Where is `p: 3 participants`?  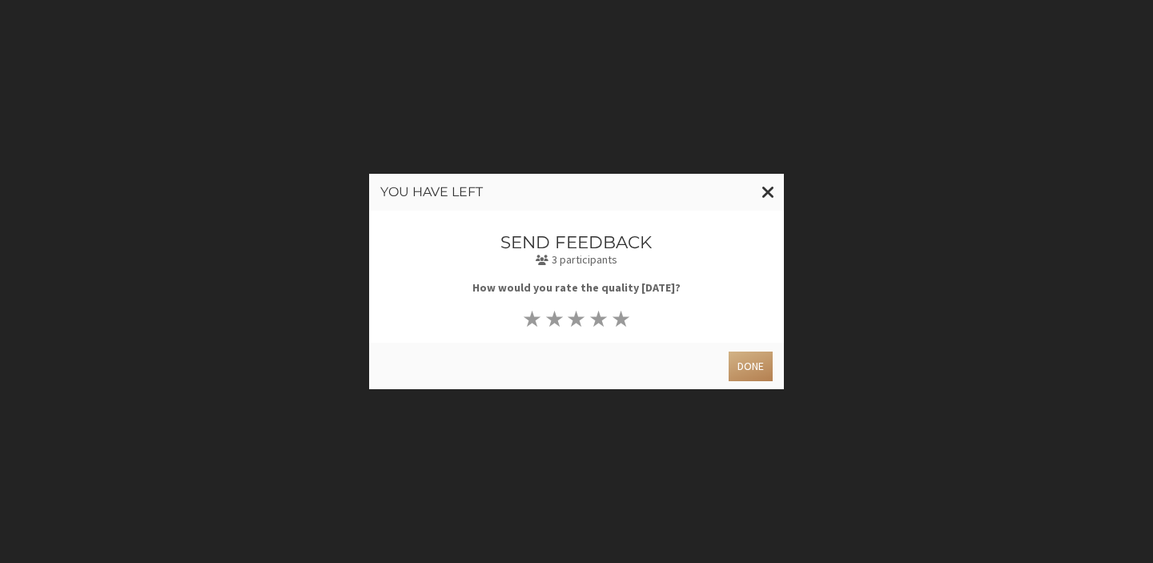 p: 3 participants is located at coordinates (576, 259).